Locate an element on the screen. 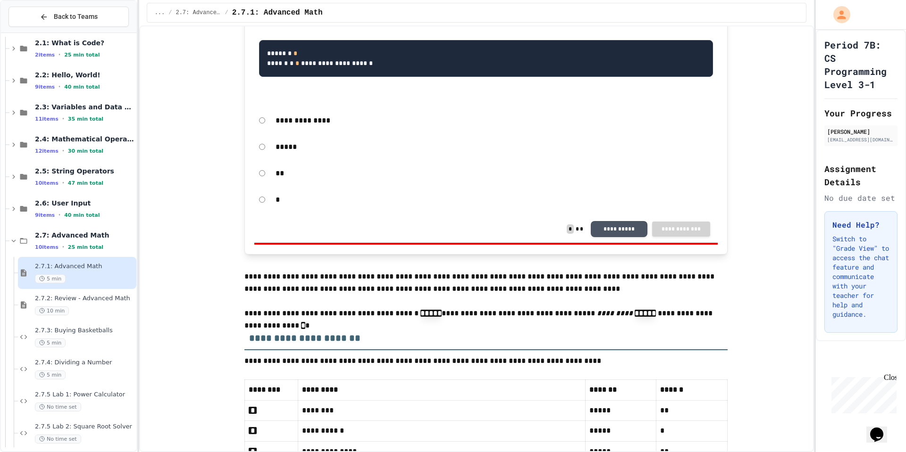  span: 10 min is located at coordinates (52, 311).